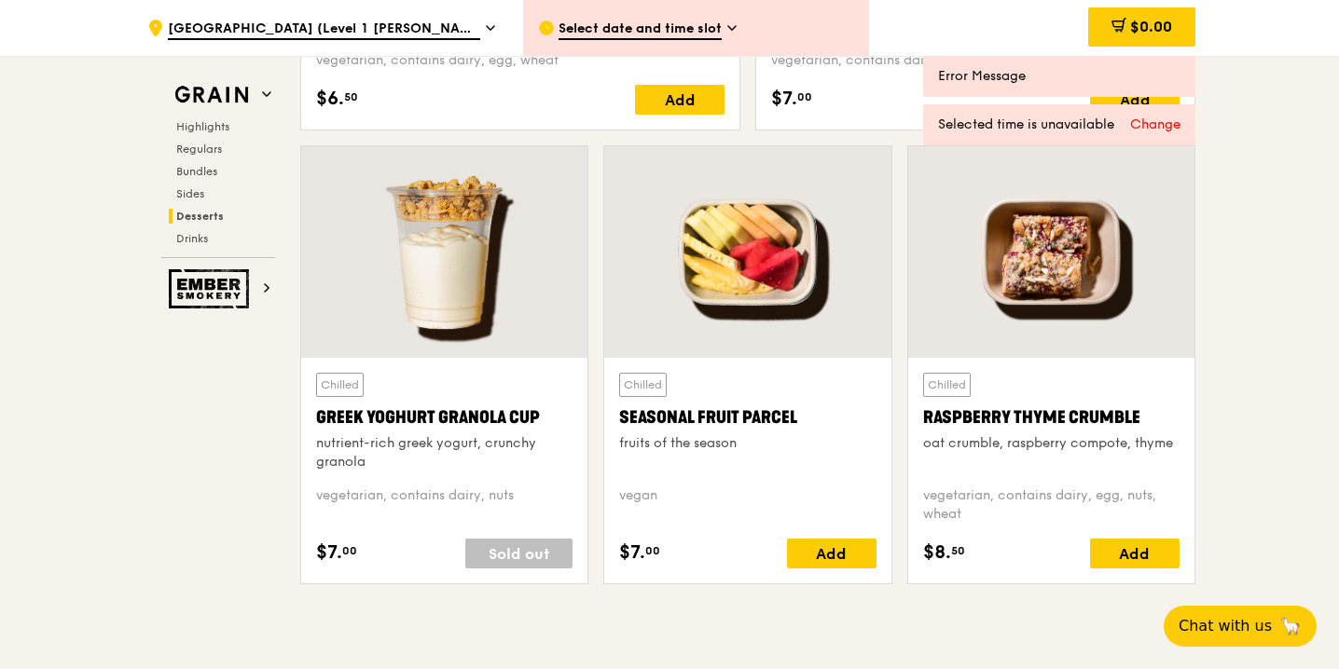 The height and width of the screenshot is (669, 1339). I want to click on span: Select date and time slot, so click(639, 30).